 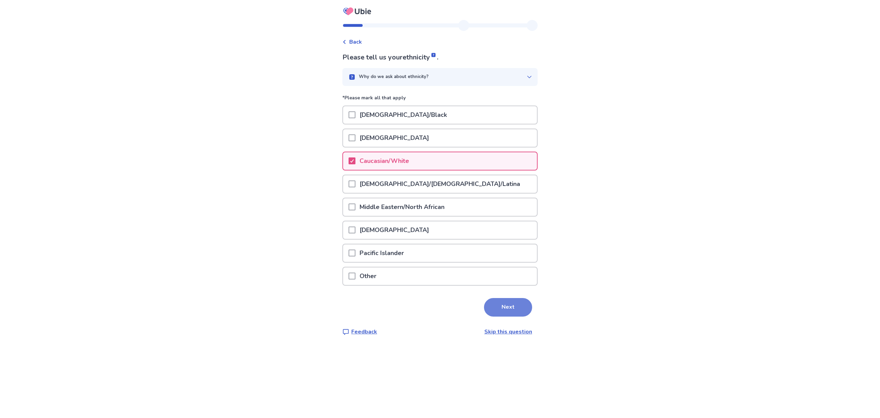 What do you see at coordinates (402, 207) in the screenshot?
I see `p: Middle Eastern/North African` at bounding box center [402, 207].